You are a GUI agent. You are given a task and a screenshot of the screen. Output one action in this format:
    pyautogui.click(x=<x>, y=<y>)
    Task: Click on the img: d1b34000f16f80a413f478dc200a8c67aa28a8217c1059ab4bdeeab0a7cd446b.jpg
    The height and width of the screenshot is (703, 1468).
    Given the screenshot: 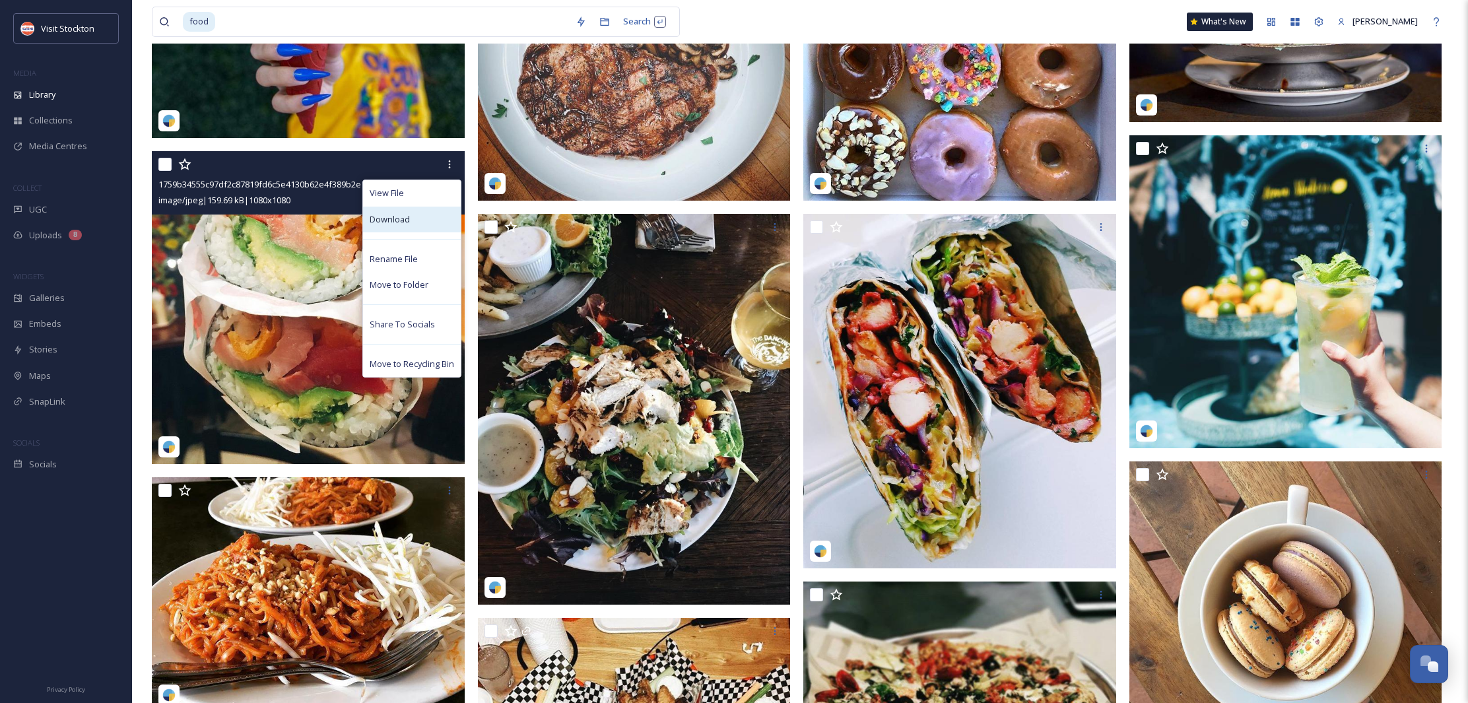 What is the action you would take?
    pyautogui.click(x=635, y=409)
    